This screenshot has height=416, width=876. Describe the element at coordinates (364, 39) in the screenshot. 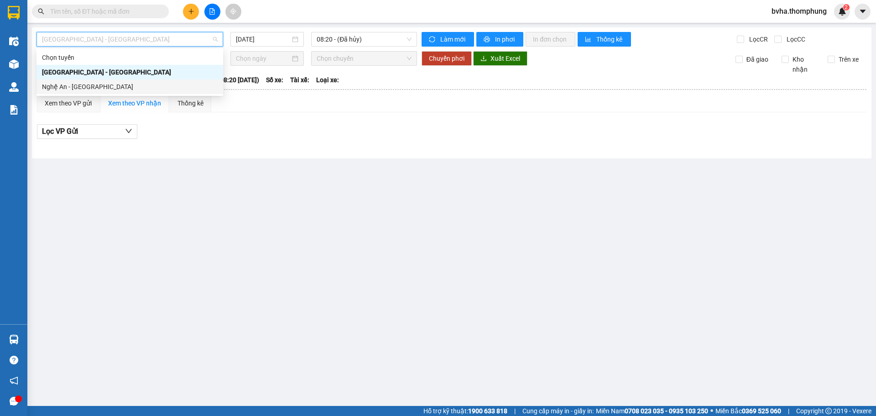

I see `span: 08:20 - (Đã hủy)` at that location.